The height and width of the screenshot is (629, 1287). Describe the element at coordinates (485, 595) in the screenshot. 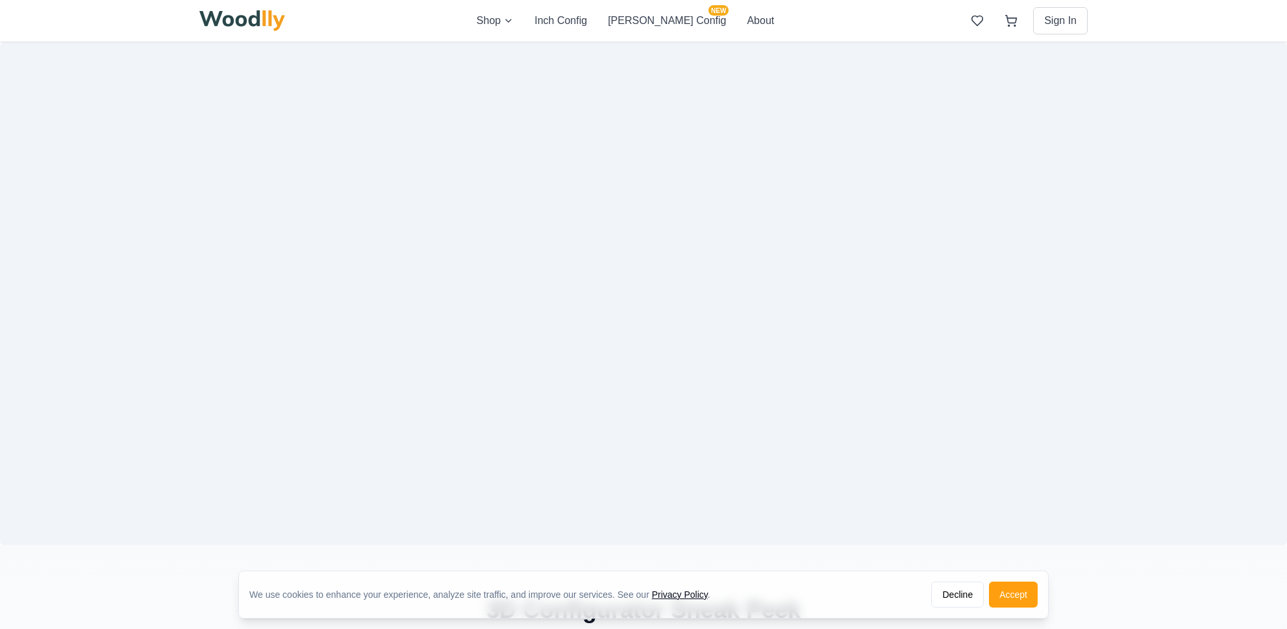

I see `div: We use cookies to enhance your experience, analyze site traffic, and improve our services. See our .` at that location.